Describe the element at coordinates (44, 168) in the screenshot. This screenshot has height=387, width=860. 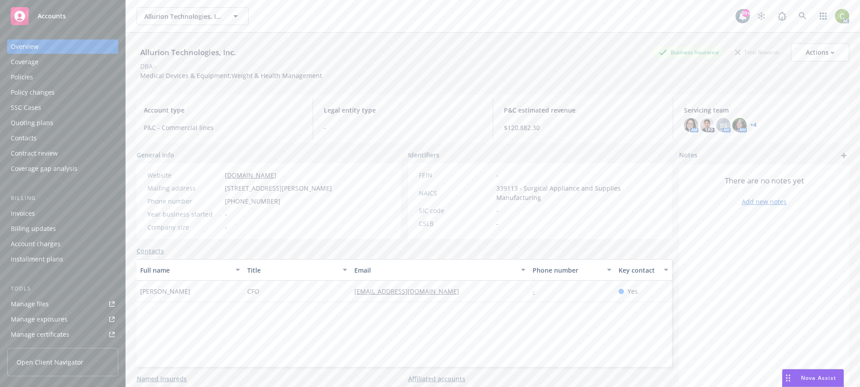
I see `div: Coverage gap analysis` at that location.